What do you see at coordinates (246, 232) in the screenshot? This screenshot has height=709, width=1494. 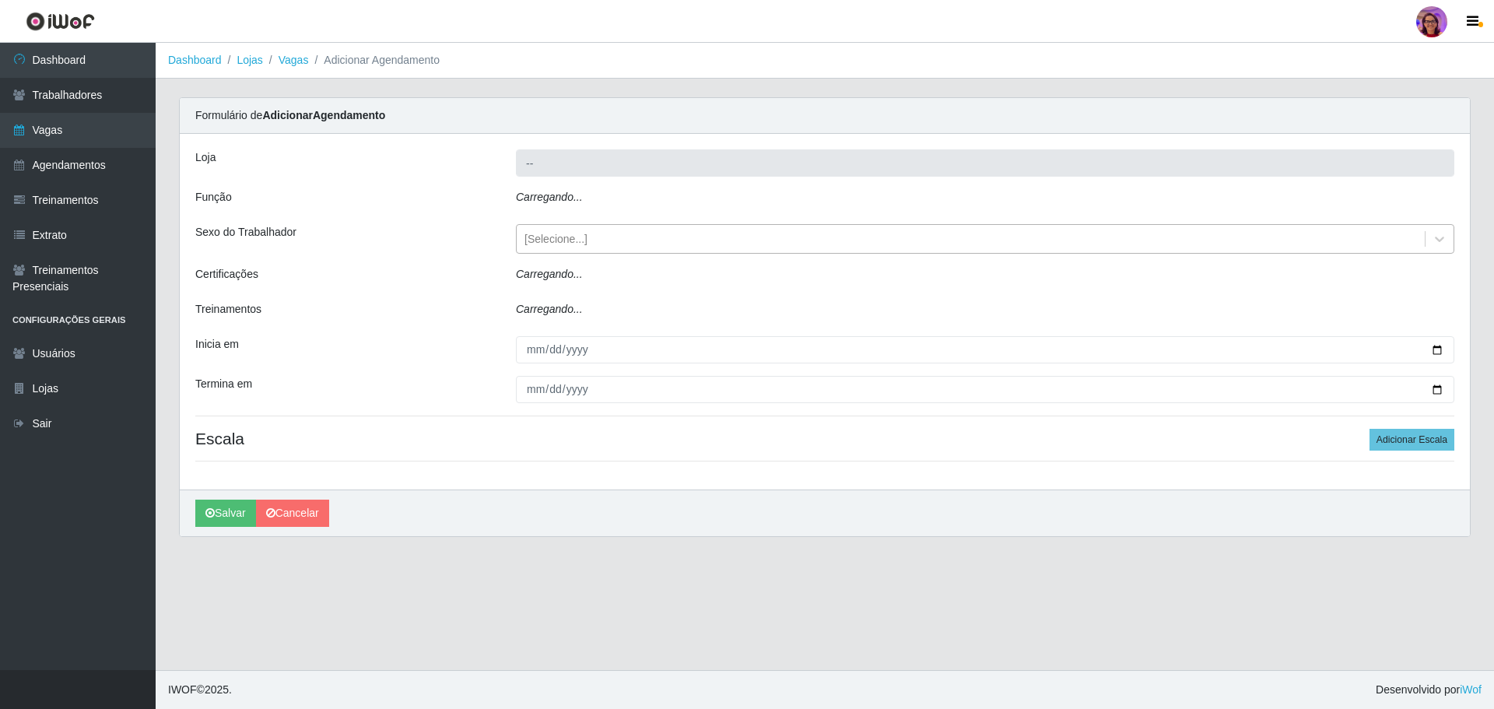 I see `label: Sexo do Trabalhador` at bounding box center [246, 232].